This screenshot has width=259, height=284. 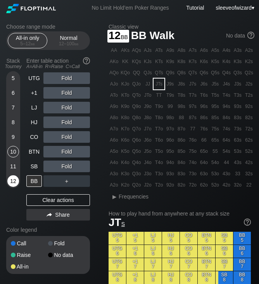 I want to click on div: K5s, so click(x=215, y=62).